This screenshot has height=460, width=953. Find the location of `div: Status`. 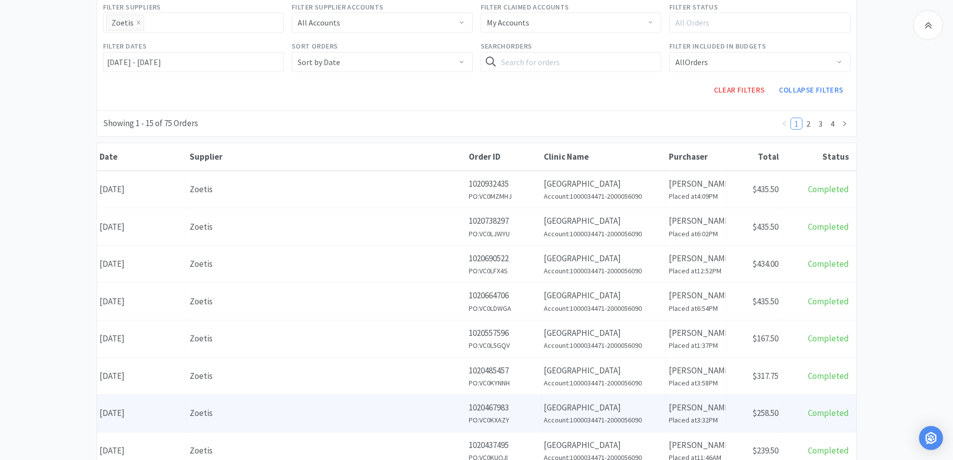

div: Status is located at coordinates (816, 157).